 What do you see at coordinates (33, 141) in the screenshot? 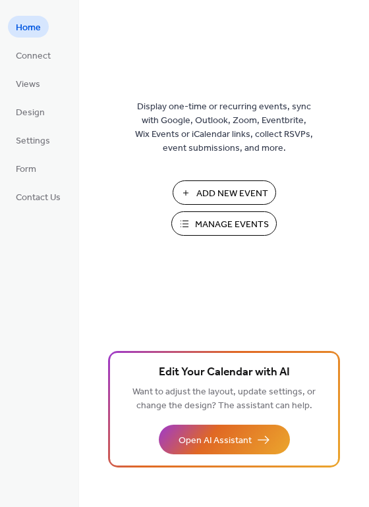
I see `span: Settings` at bounding box center [33, 141].